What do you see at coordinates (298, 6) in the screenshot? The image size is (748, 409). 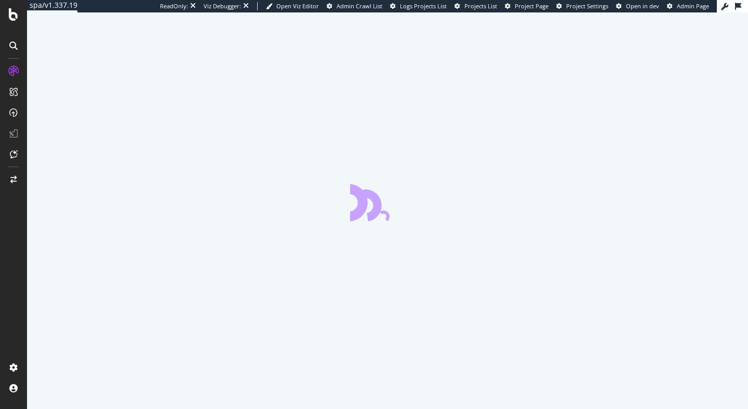 I see `span: Open Viz Editor` at bounding box center [298, 6].